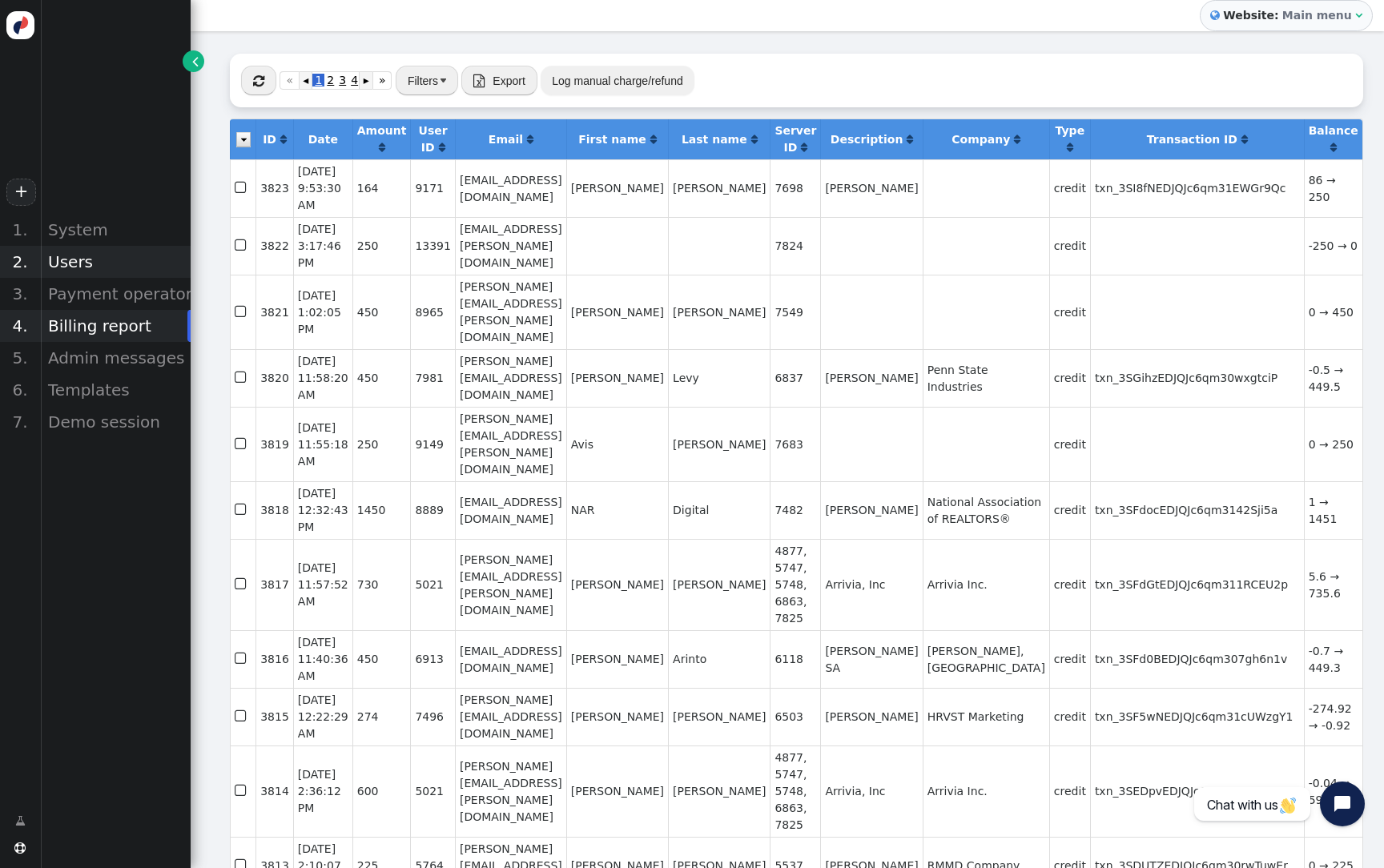  I want to click on button: Log manual charge/refund, so click(616, 80).